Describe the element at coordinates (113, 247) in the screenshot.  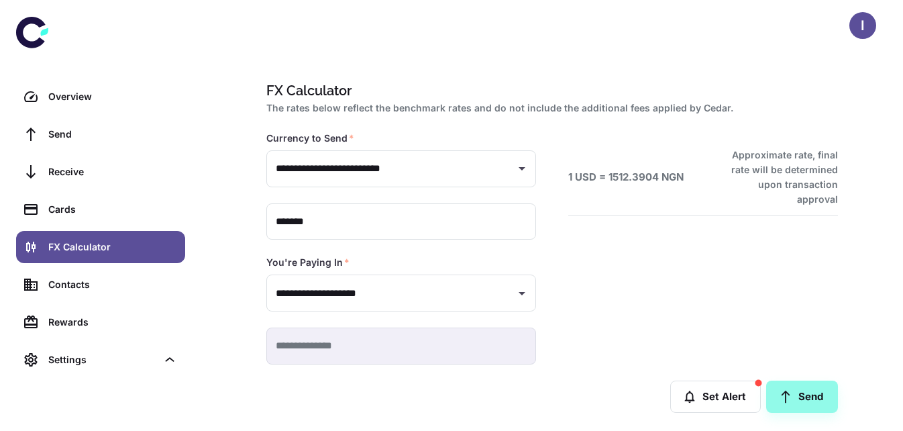
I see `div: FX Calculator` at that location.